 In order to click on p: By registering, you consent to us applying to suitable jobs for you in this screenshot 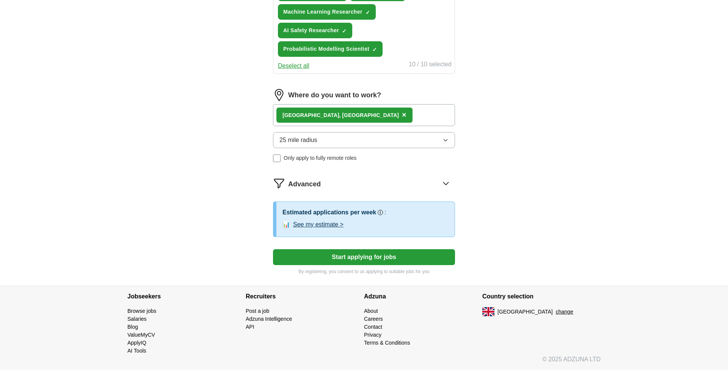, I will do `click(364, 272)`.